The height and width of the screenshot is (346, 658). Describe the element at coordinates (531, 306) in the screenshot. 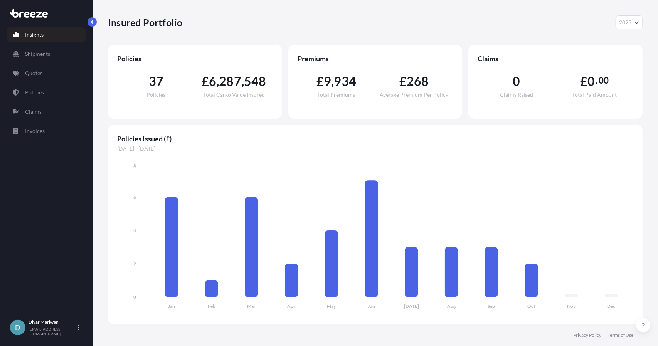

I see `tspan: Oct` at that location.